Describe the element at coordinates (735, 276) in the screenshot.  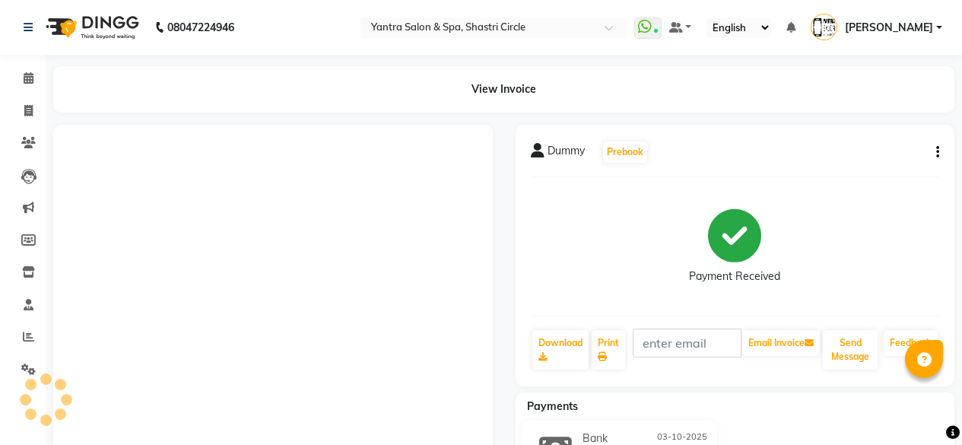
I see `div: Payment Received` at that location.